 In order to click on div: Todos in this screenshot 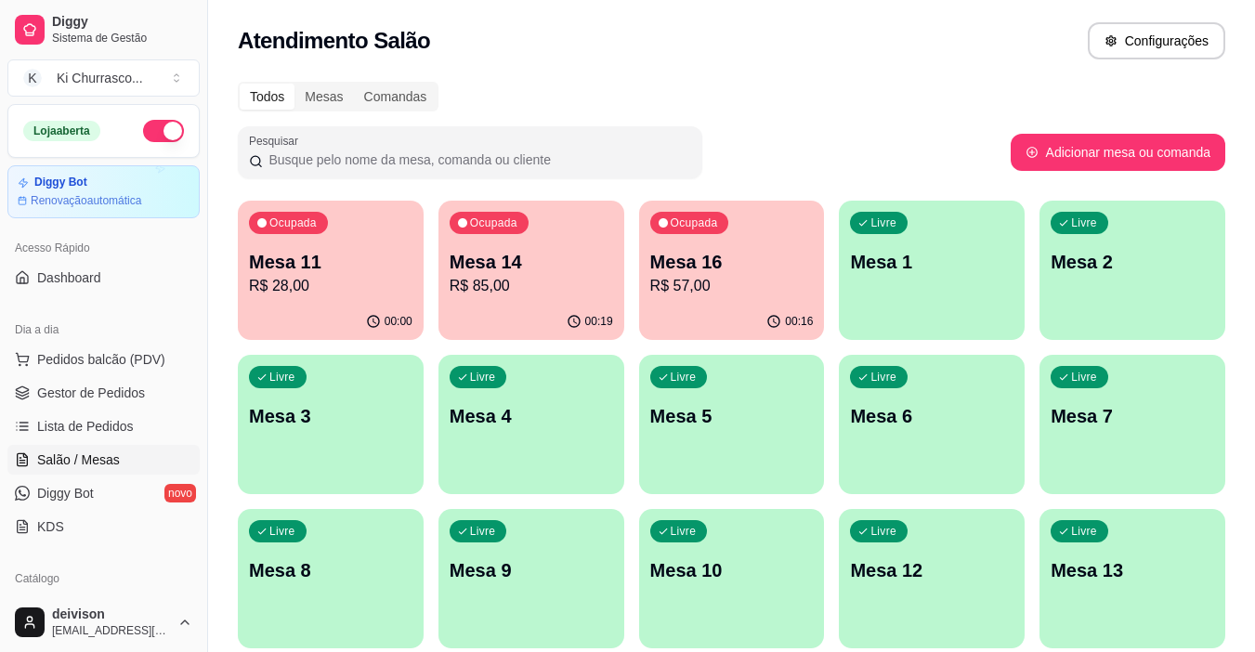, I will do `click(267, 97)`.